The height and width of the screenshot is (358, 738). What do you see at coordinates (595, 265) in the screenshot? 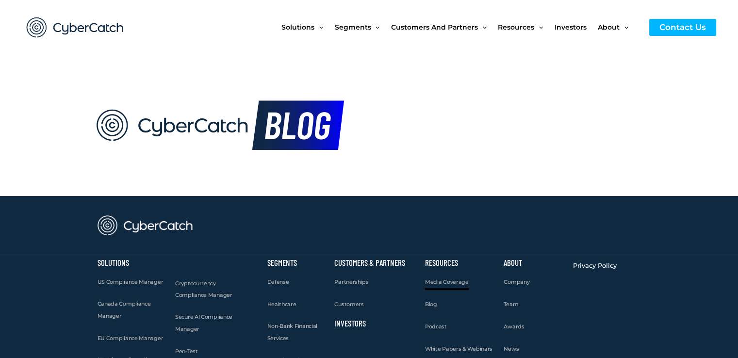
I see `a: Privacy Policy` at bounding box center [595, 265].